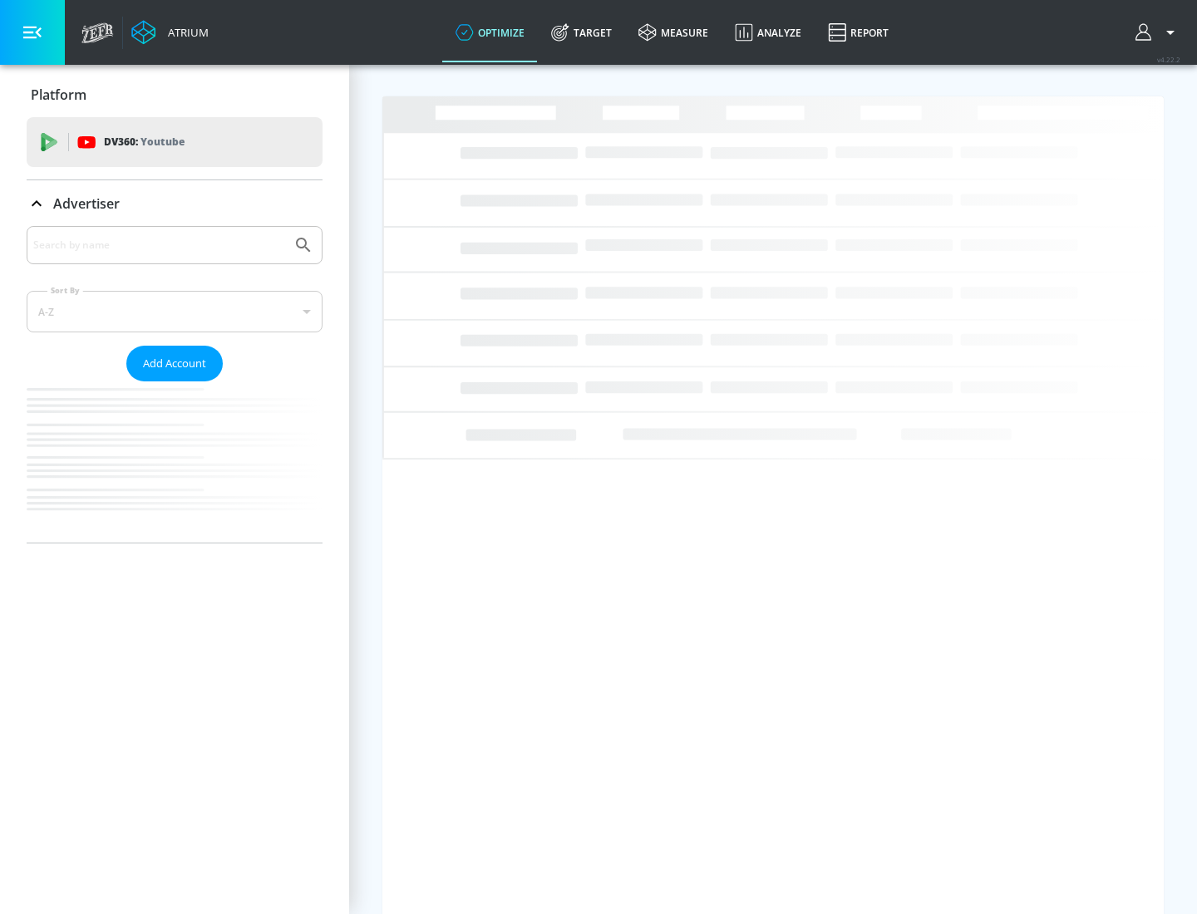 The height and width of the screenshot is (914, 1197). What do you see at coordinates (159, 245) in the screenshot?
I see `input: Search by name` at bounding box center [159, 245].